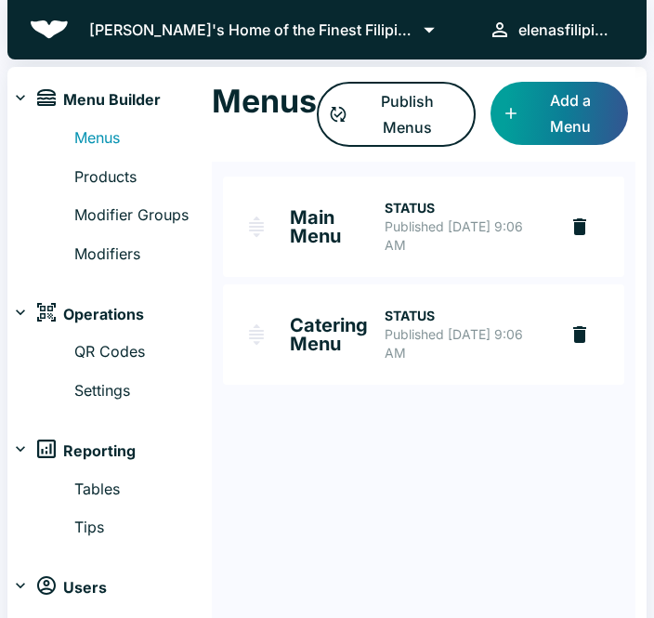  I want to click on a: Products, so click(143, 178).